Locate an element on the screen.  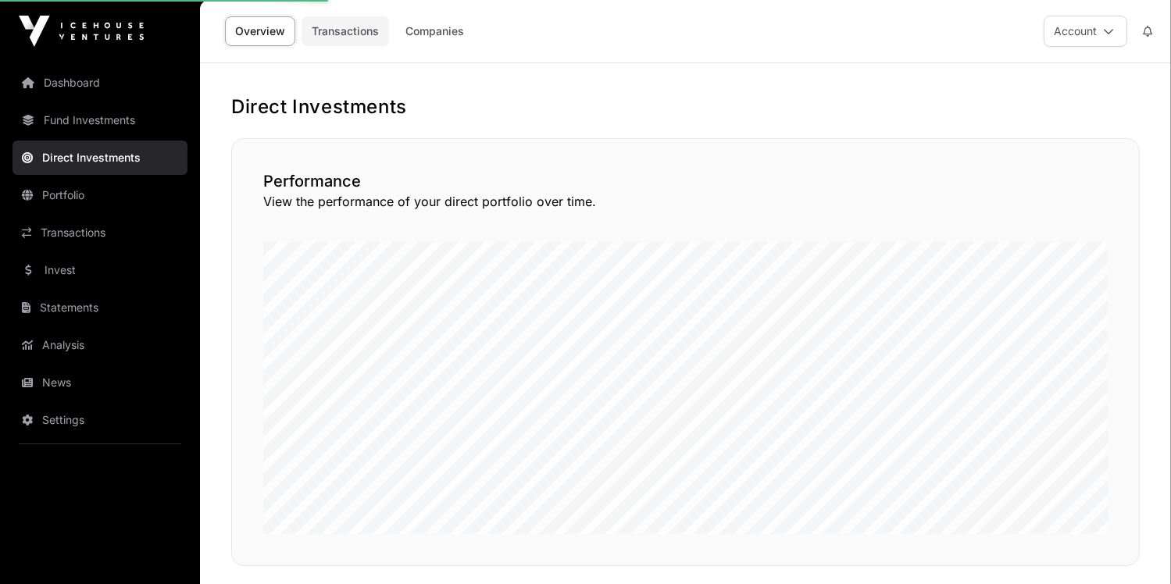
a: Fund Investments is located at coordinates (100, 120).